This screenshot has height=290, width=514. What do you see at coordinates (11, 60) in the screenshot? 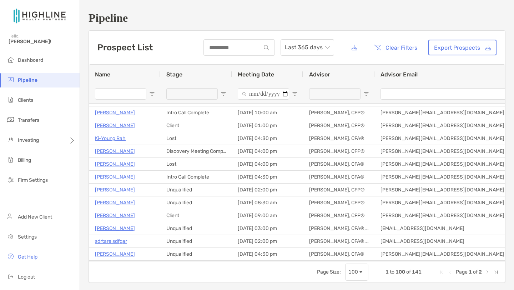
I see `img: dashboard icon` at bounding box center [11, 60].